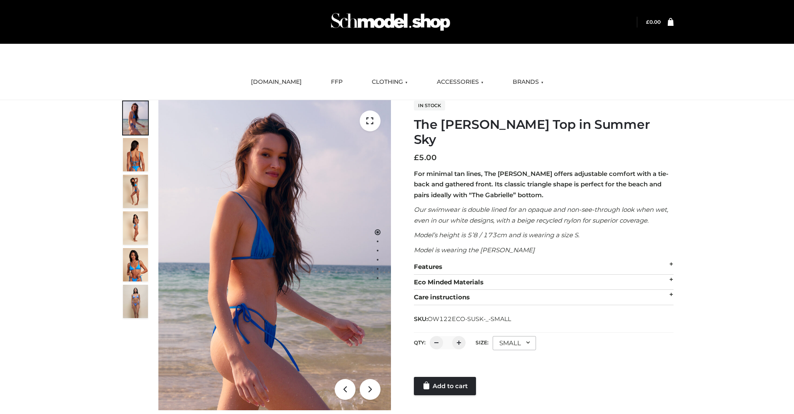  Describe the element at coordinates (275, 255) in the screenshot. I see `img: 1.Alex-top_SS-1_4464b1e7-c2c9-4e4b-a62c-58381cd673c0 (1)` at that location.